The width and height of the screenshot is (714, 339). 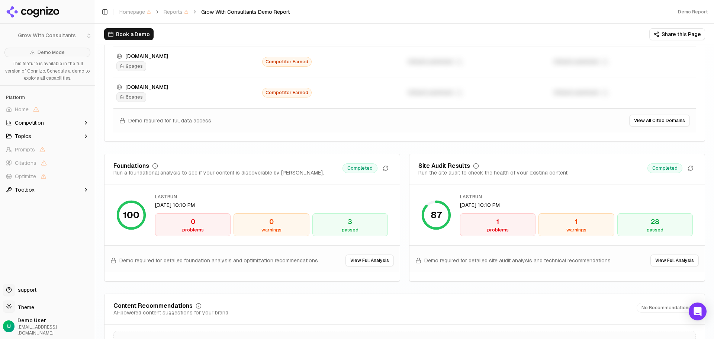 What do you see at coordinates (51, 52) in the screenshot?
I see `span: Demo Mode` at bounding box center [51, 52].